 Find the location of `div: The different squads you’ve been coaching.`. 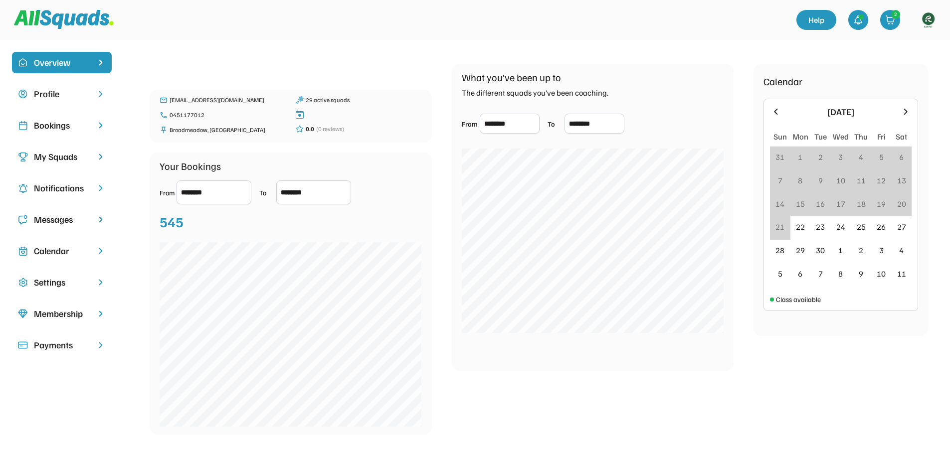

div: The different squads you’ve been coaching. is located at coordinates (535, 93).